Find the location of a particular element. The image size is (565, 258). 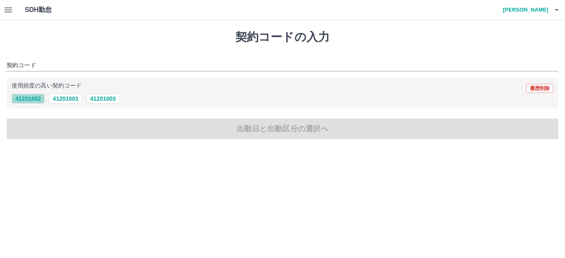

button: 41201001 is located at coordinates (65, 99).